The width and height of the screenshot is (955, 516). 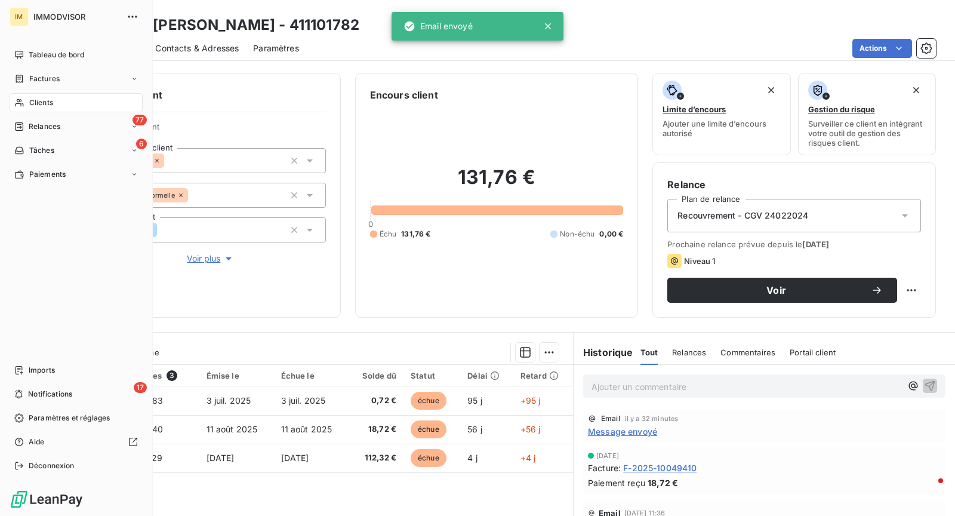 I want to click on span: Surveiller ce client en intégrant votre outil de gestion des risques client., so click(x=867, y=133).